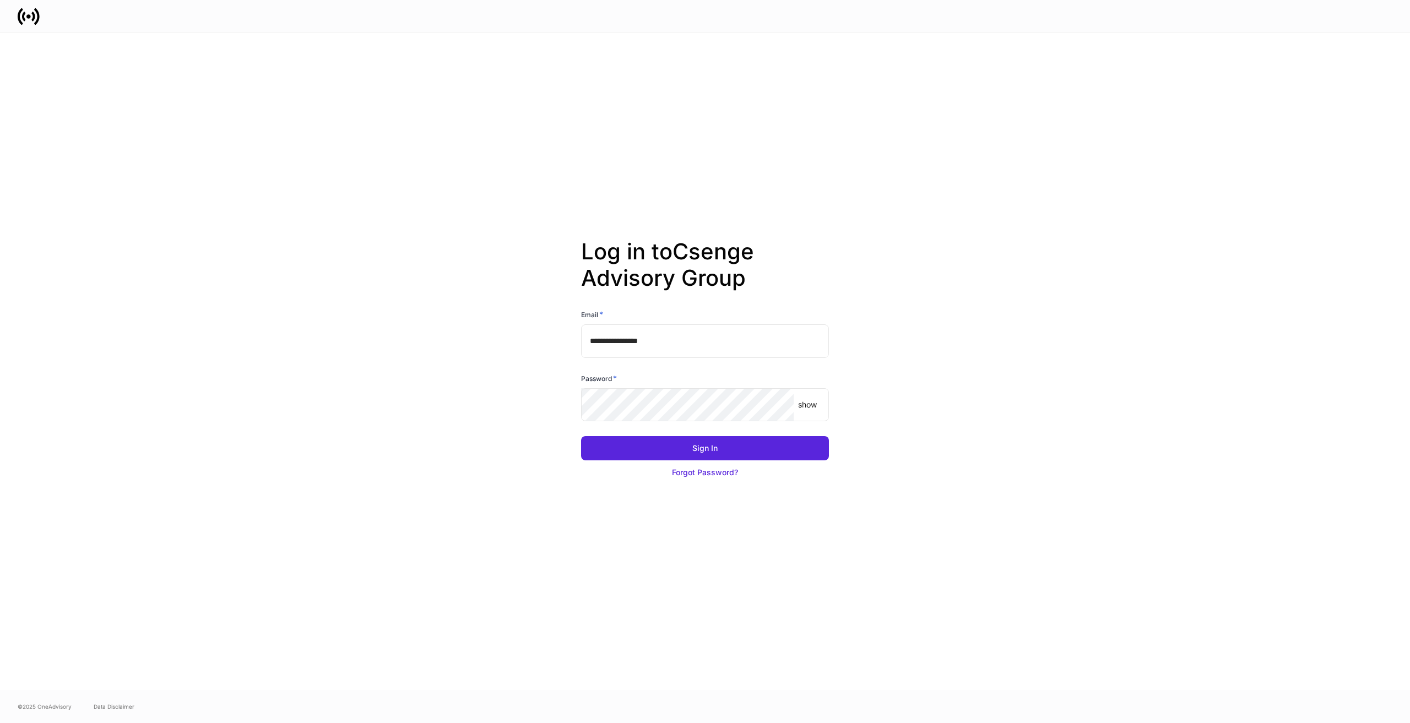 The height and width of the screenshot is (723, 1410). I want to click on p: show, so click(807, 405).